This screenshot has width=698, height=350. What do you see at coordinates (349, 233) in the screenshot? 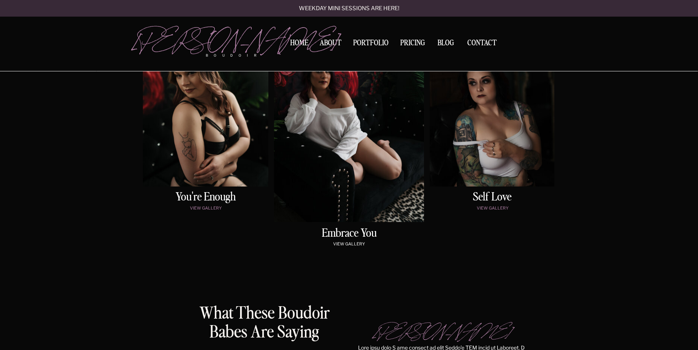
I see `a: embrace You` at bounding box center [349, 233].